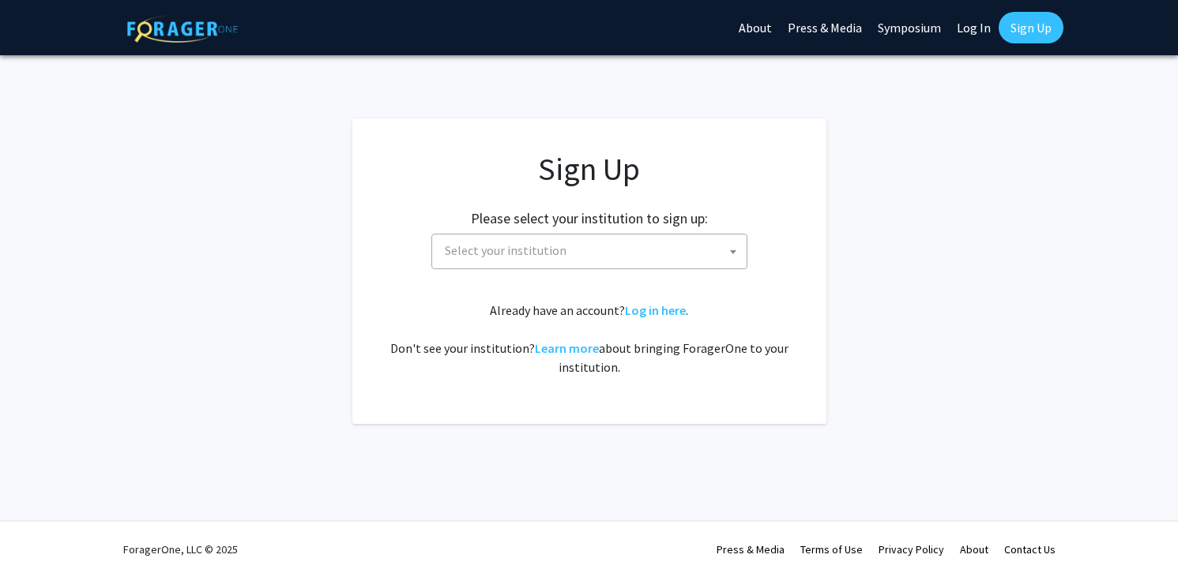  Describe the element at coordinates (1031, 28) in the screenshot. I see `a: Sign Up` at that location.